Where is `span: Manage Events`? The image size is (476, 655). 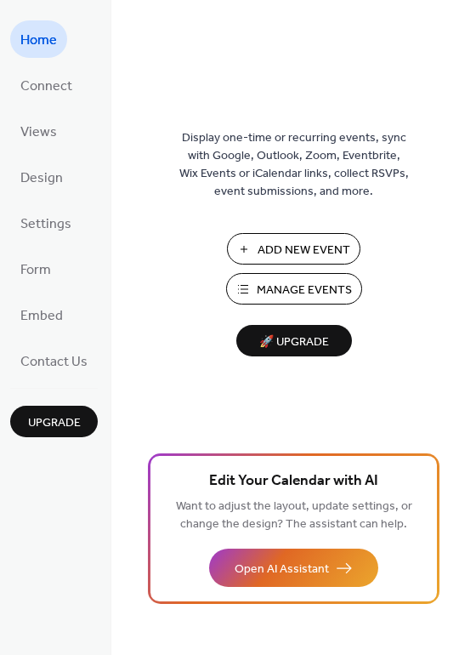 span: Manage Events is located at coordinates (304, 290).